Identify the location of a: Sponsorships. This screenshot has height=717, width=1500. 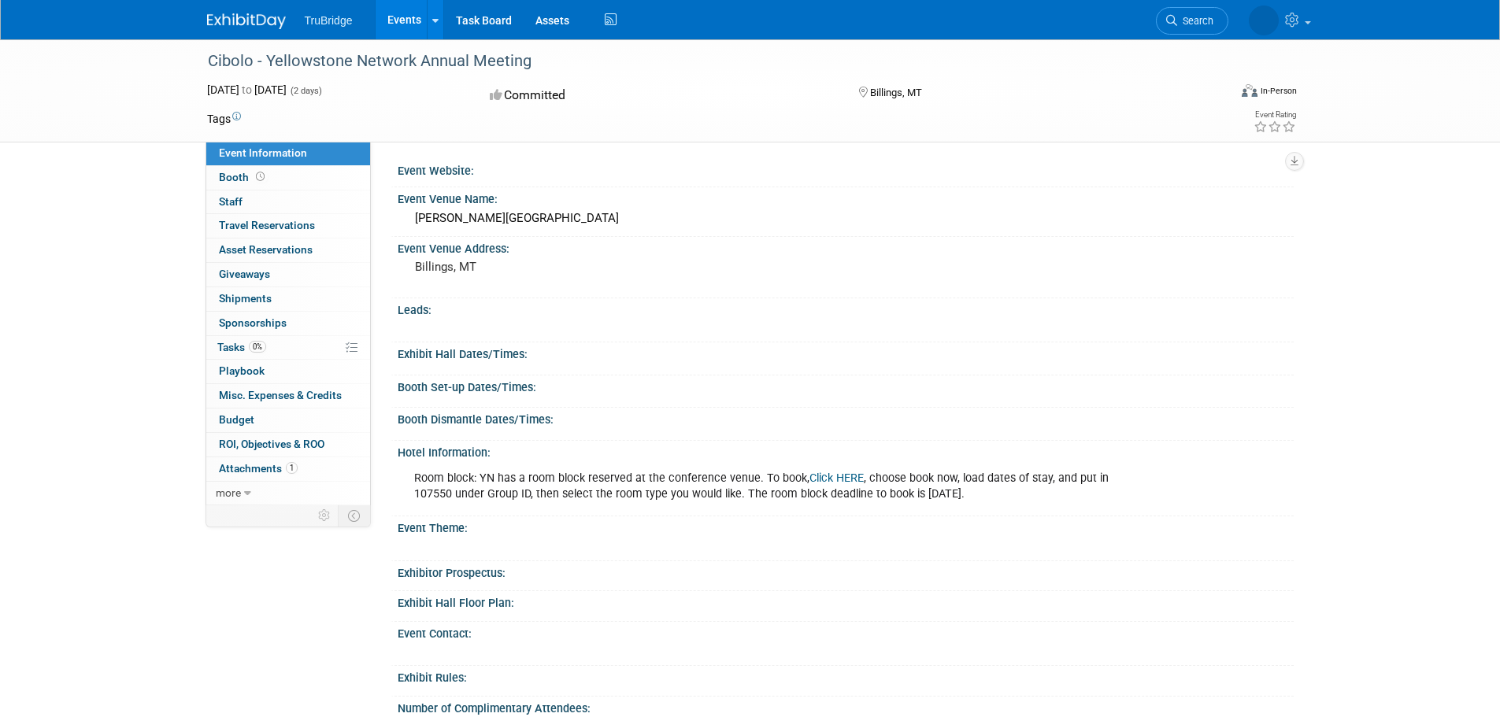
(288, 324).